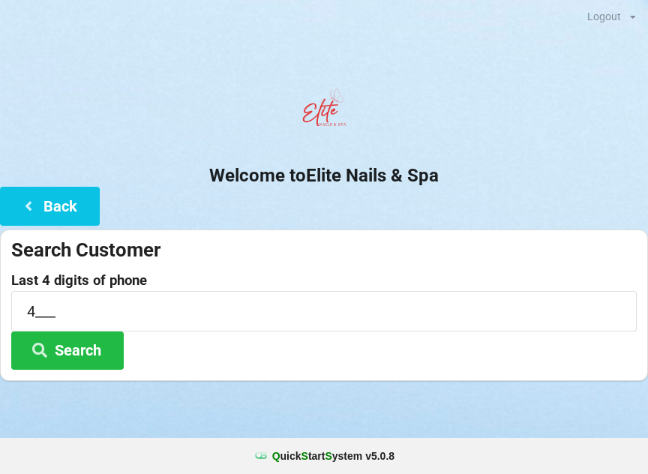  What do you see at coordinates (276, 456) in the screenshot?
I see `span: Q` at bounding box center [276, 456].